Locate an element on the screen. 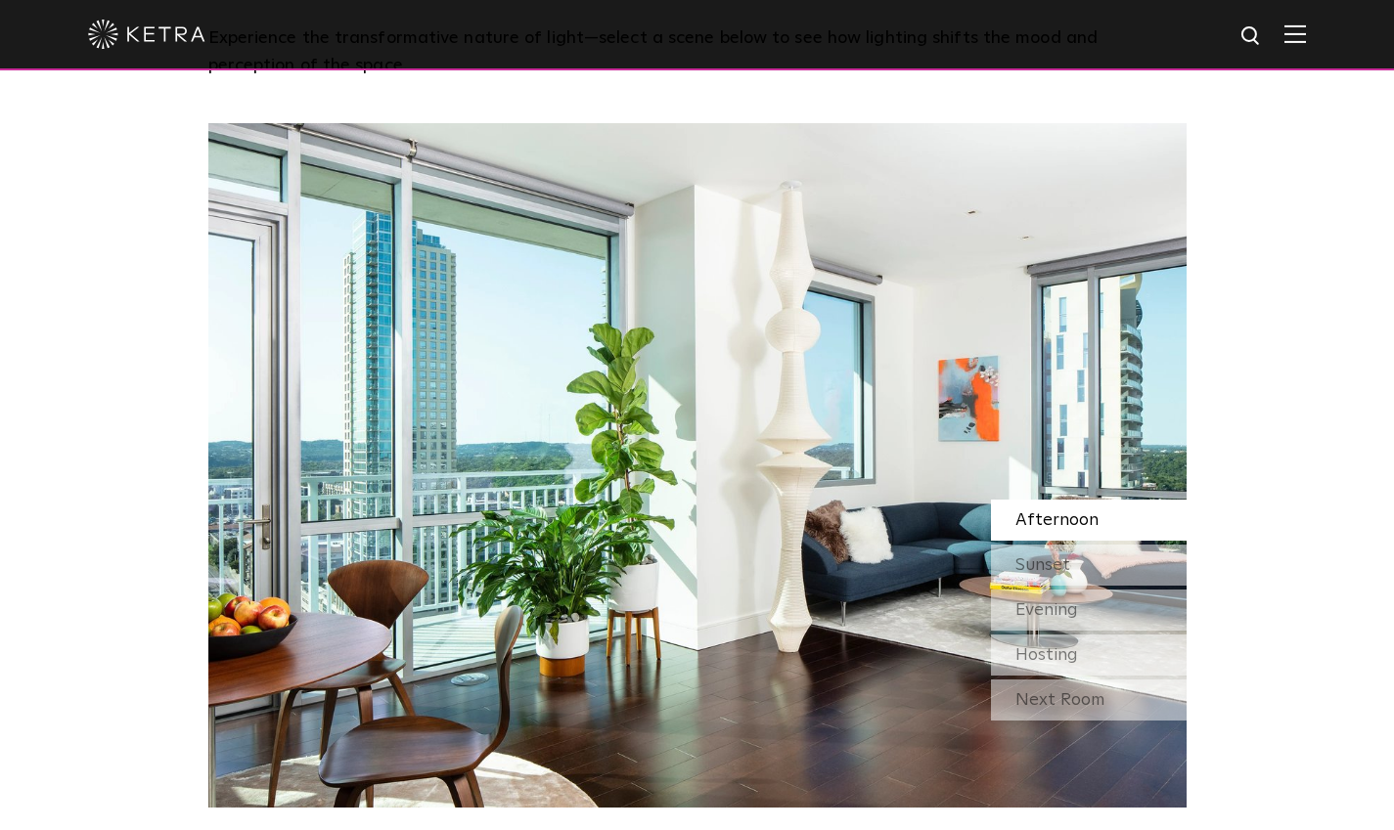 The width and height of the screenshot is (1394, 830). img: Hamburger%20Nav.svg is located at coordinates (1295, 33).